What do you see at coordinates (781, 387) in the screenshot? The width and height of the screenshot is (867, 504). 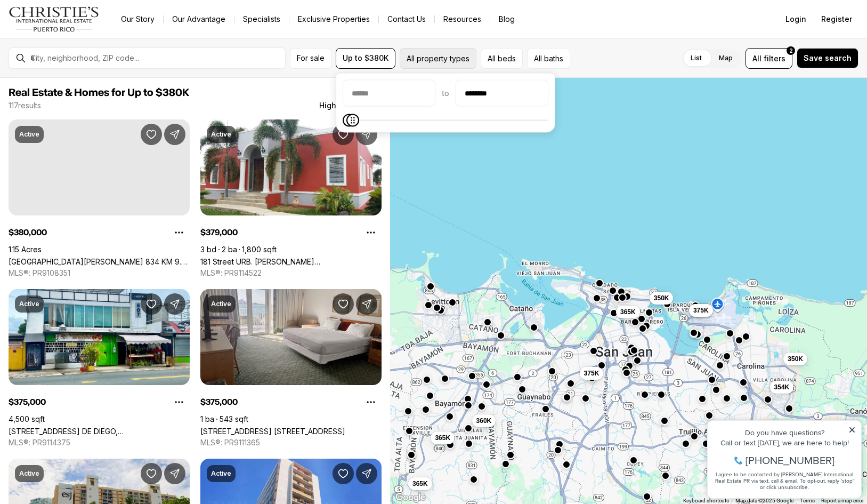 I see `button: 354K` at bounding box center [781, 387].